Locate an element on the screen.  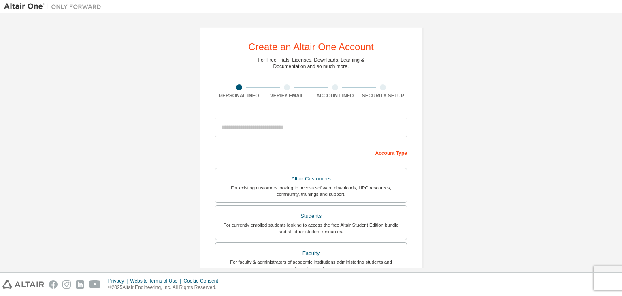
div: Account Info is located at coordinates (335, 96).